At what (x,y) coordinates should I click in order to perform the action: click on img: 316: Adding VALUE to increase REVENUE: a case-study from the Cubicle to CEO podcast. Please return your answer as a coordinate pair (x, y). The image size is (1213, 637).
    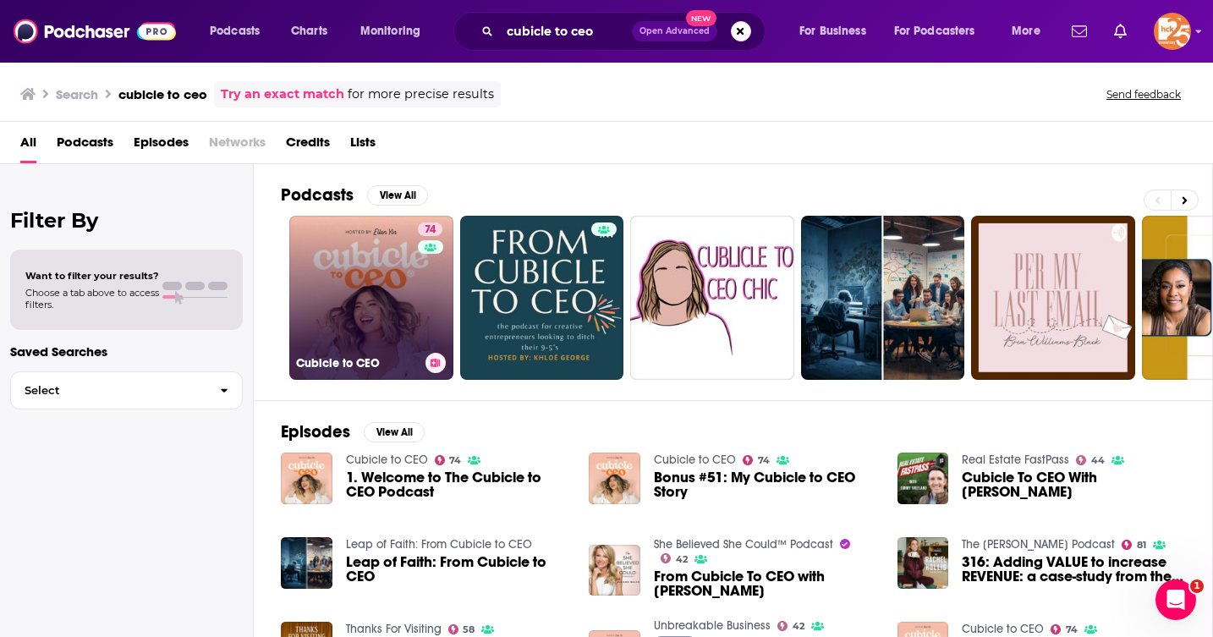
    Looking at the image, I should click on (923, 563).